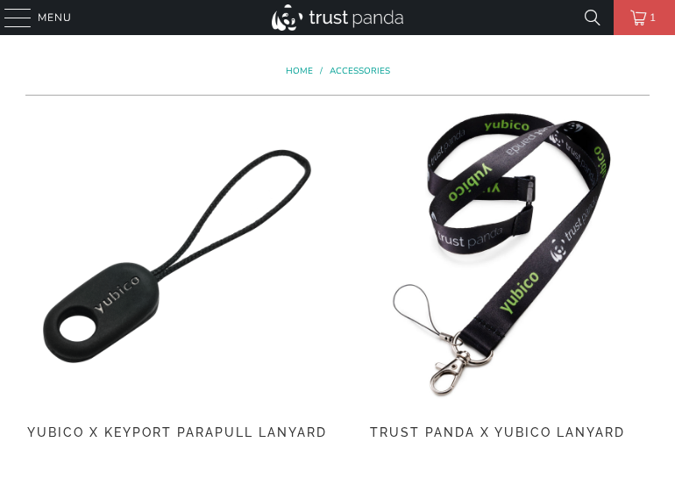  What do you see at coordinates (299, 71) in the screenshot?
I see `span: Home` at bounding box center [299, 71].